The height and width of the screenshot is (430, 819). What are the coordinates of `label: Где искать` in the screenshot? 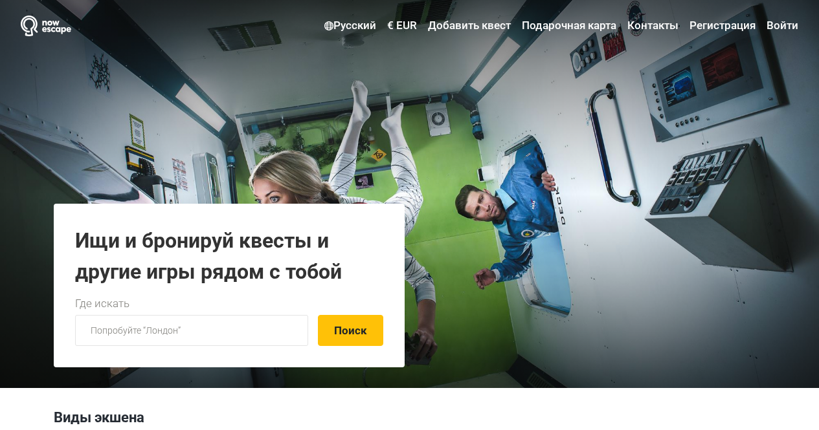 It's located at (102, 304).